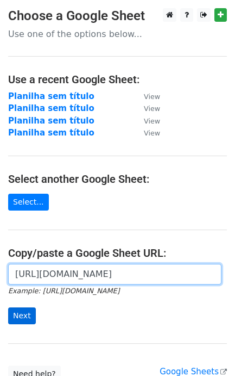 This screenshot has width=235, height=376. What do you see at coordinates (28, 202) in the screenshot?
I see `a: Select...` at bounding box center [28, 202].